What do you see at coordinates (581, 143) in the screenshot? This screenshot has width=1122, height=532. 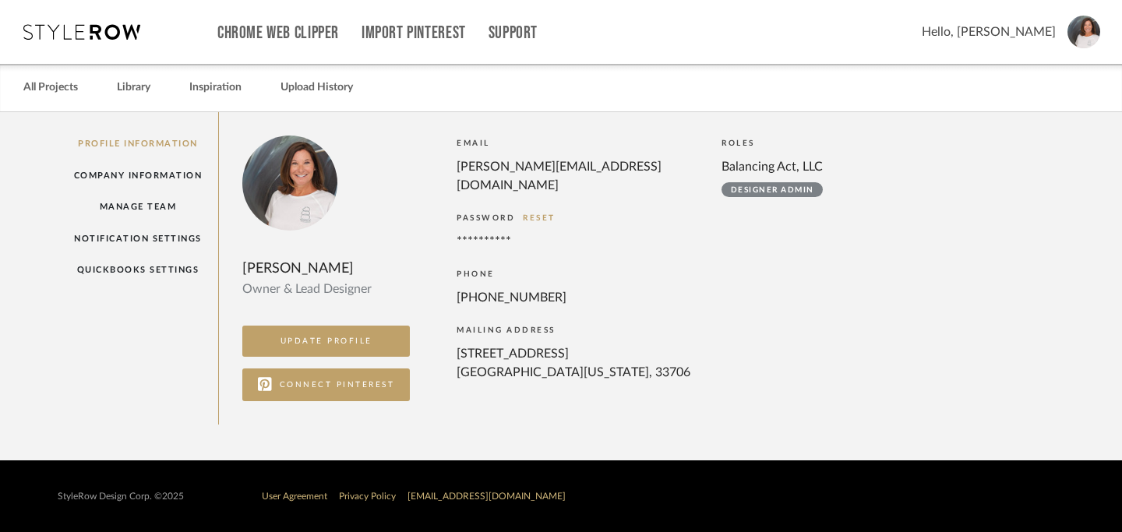 I see `div: EMAIL` at bounding box center [581, 143].